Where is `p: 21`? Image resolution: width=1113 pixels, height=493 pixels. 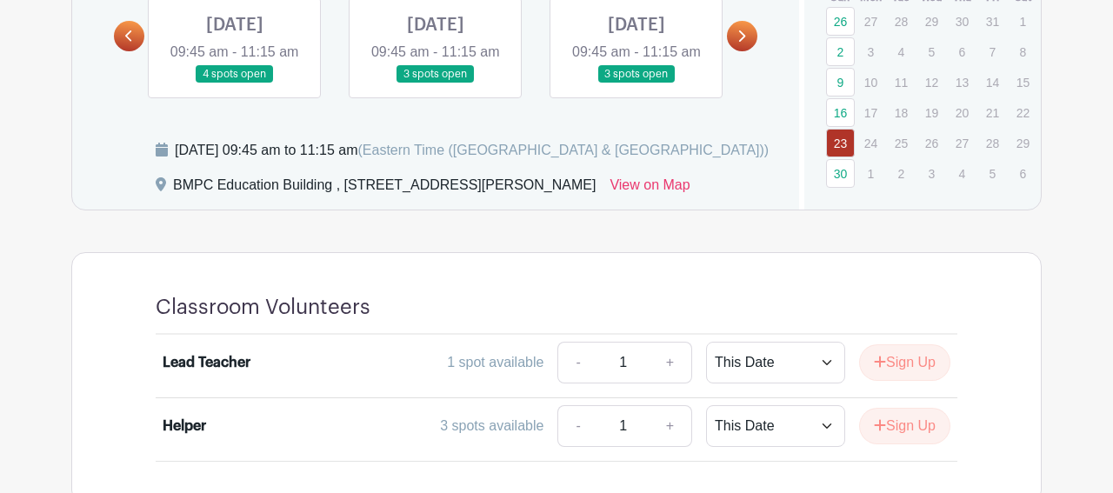
p: 21 is located at coordinates (993, 112).